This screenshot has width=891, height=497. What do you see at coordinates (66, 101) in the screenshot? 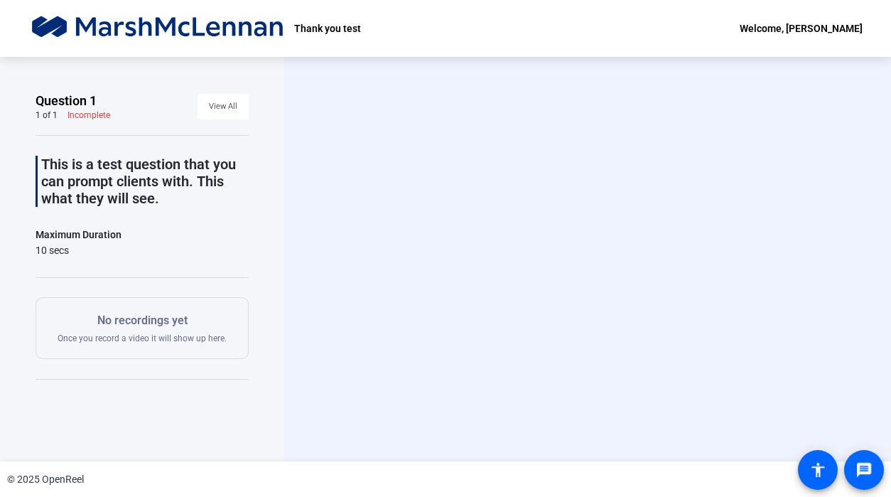
I see `span: Question 1` at bounding box center [66, 101].